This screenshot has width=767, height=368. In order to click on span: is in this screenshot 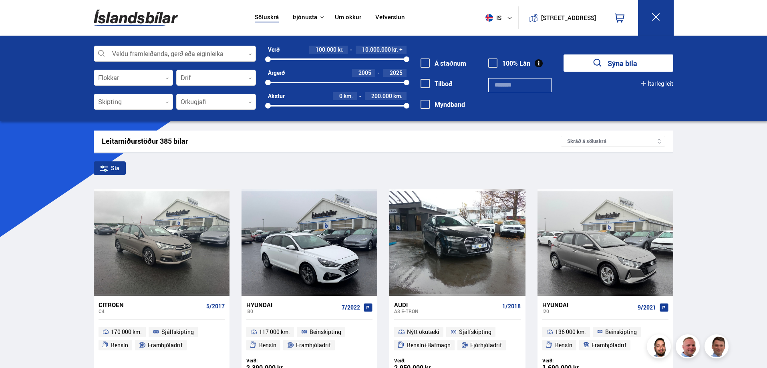, I will do `click(492, 18)`.